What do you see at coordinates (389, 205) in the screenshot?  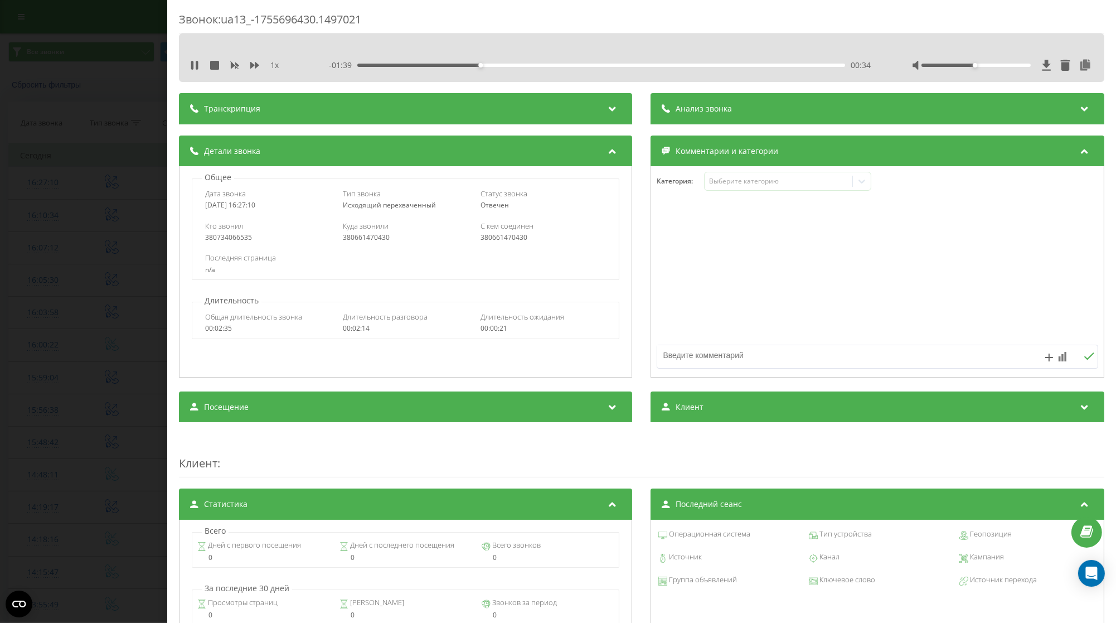 I see `span: Исходящий перехваченный` at bounding box center [389, 205].